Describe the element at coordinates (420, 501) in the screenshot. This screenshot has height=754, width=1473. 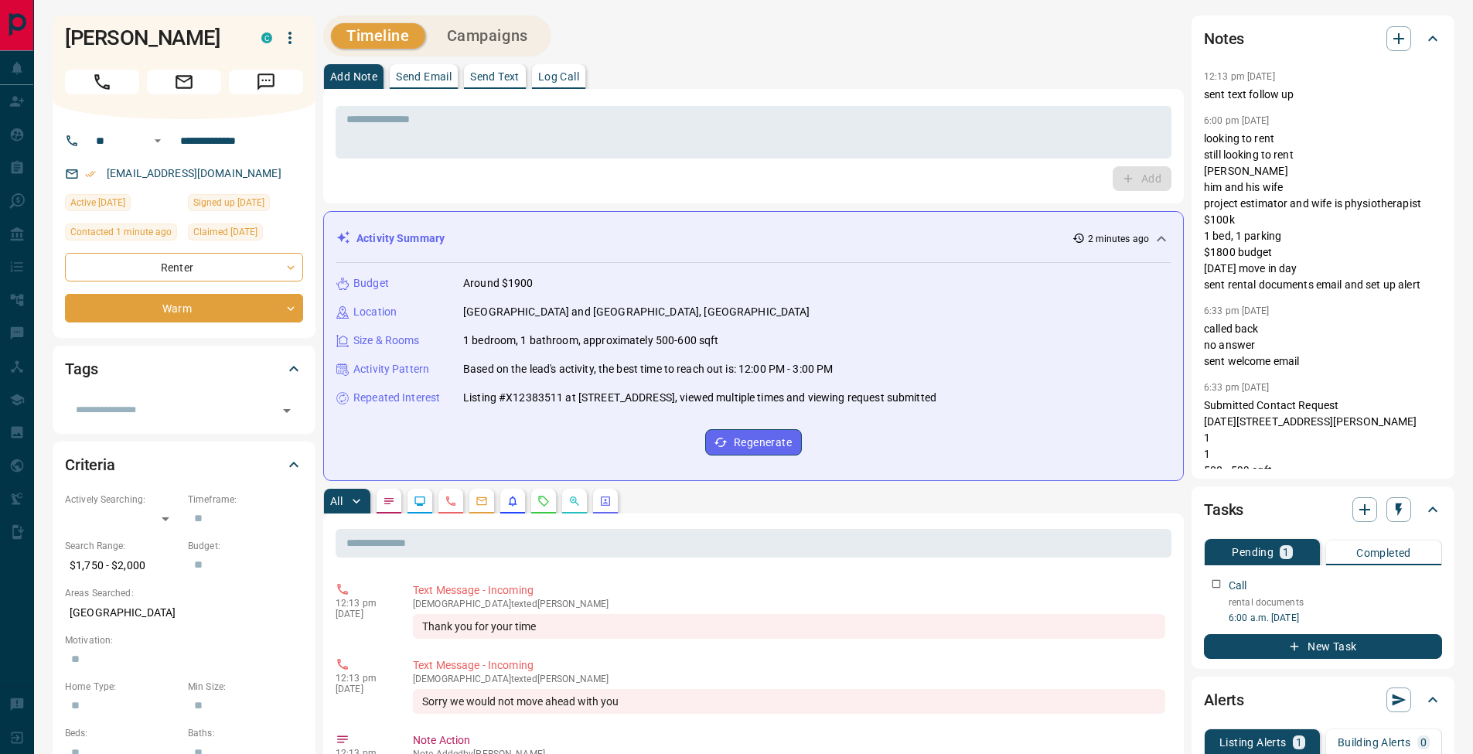
I see `svg: Lead Browsing Activity` at that location.